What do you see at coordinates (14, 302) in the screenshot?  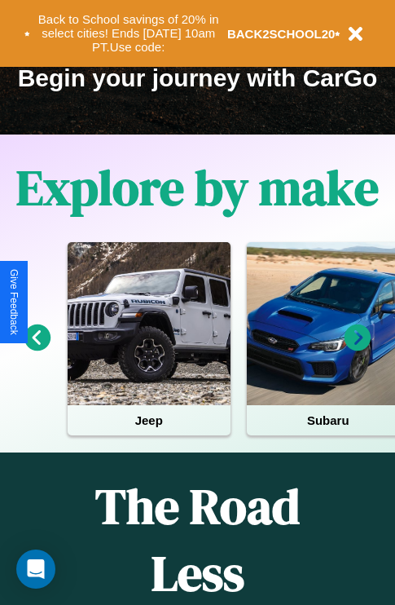 I see `div: Give Feedback` at bounding box center [14, 302].